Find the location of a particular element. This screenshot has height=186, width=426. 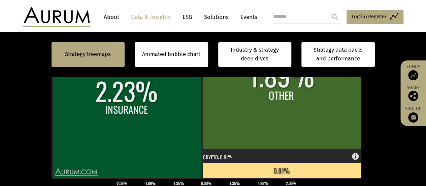

a: Log in/Register is located at coordinates (375, 17).